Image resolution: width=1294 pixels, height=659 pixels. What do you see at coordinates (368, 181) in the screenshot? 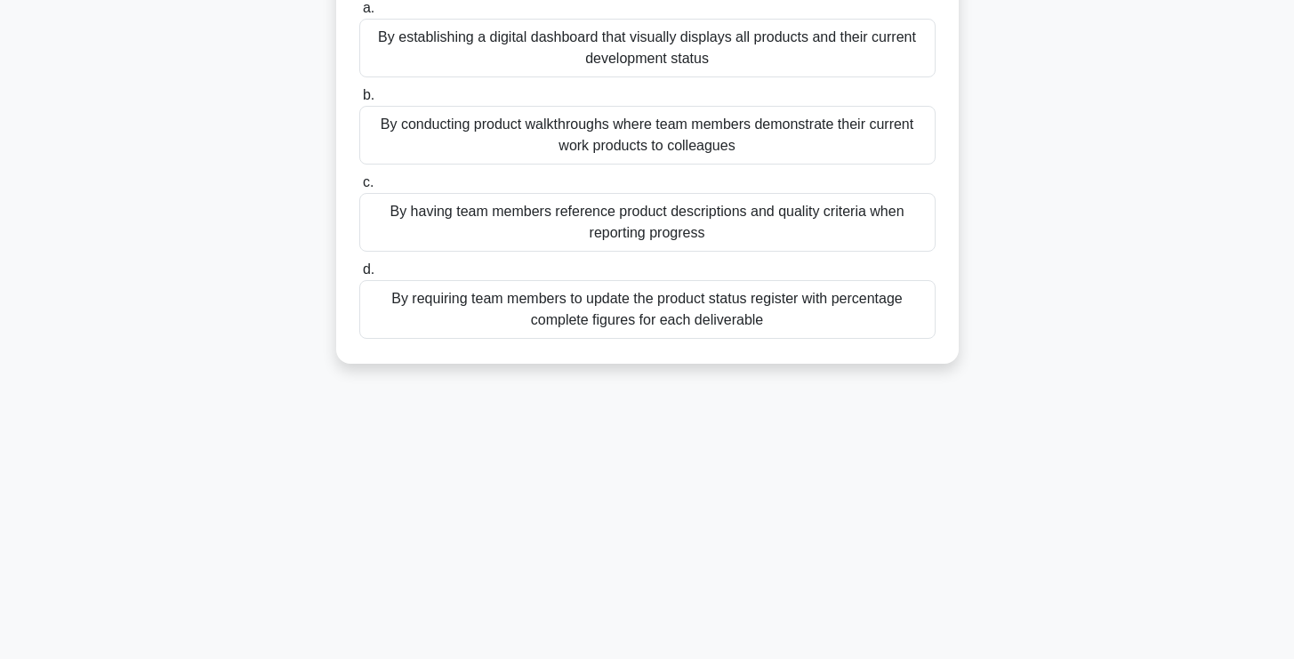
I see `span: c.` at bounding box center [368, 181].